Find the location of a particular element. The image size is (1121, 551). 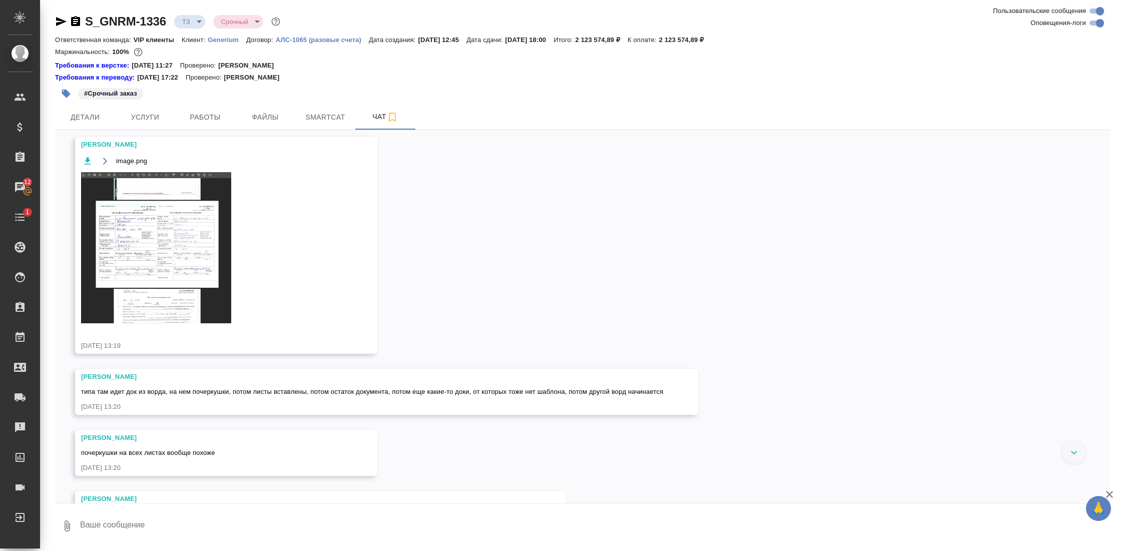

img: image.png is located at coordinates (156, 248).